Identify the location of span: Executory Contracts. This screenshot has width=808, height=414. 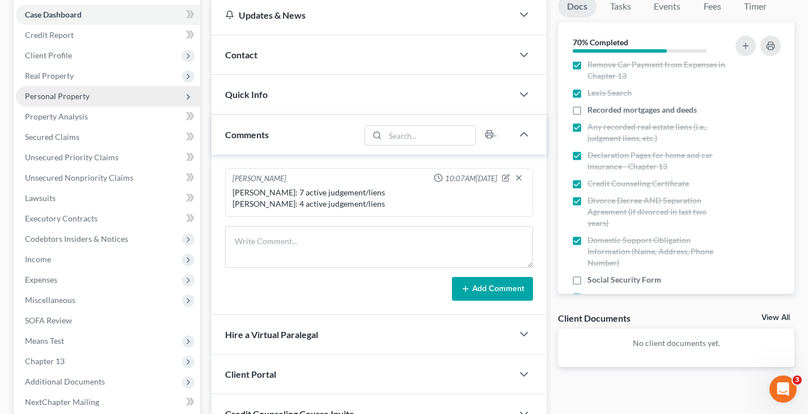
(61, 218).